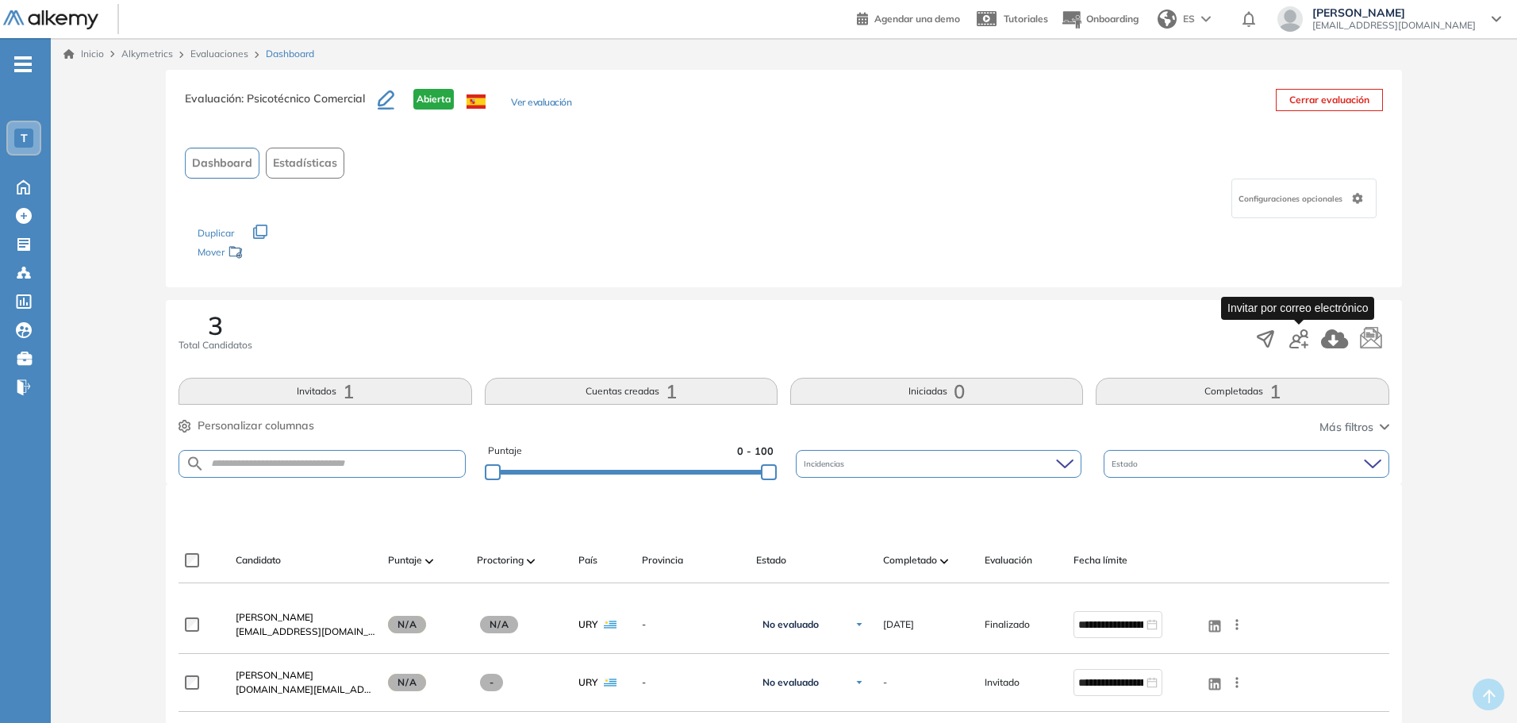 The width and height of the screenshot is (1517, 723). I want to click on button: Onboarding, so click(1099, 19).